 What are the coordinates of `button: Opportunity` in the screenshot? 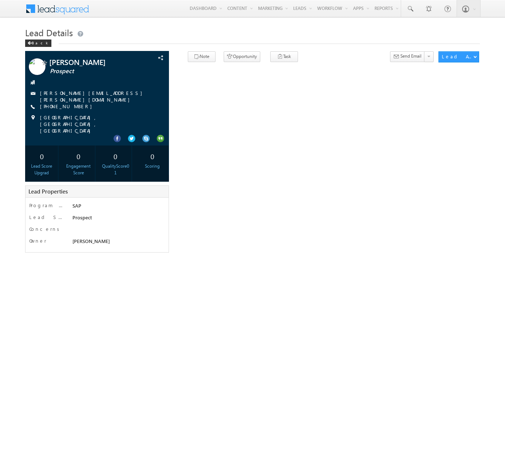 It's located at (242, 57).